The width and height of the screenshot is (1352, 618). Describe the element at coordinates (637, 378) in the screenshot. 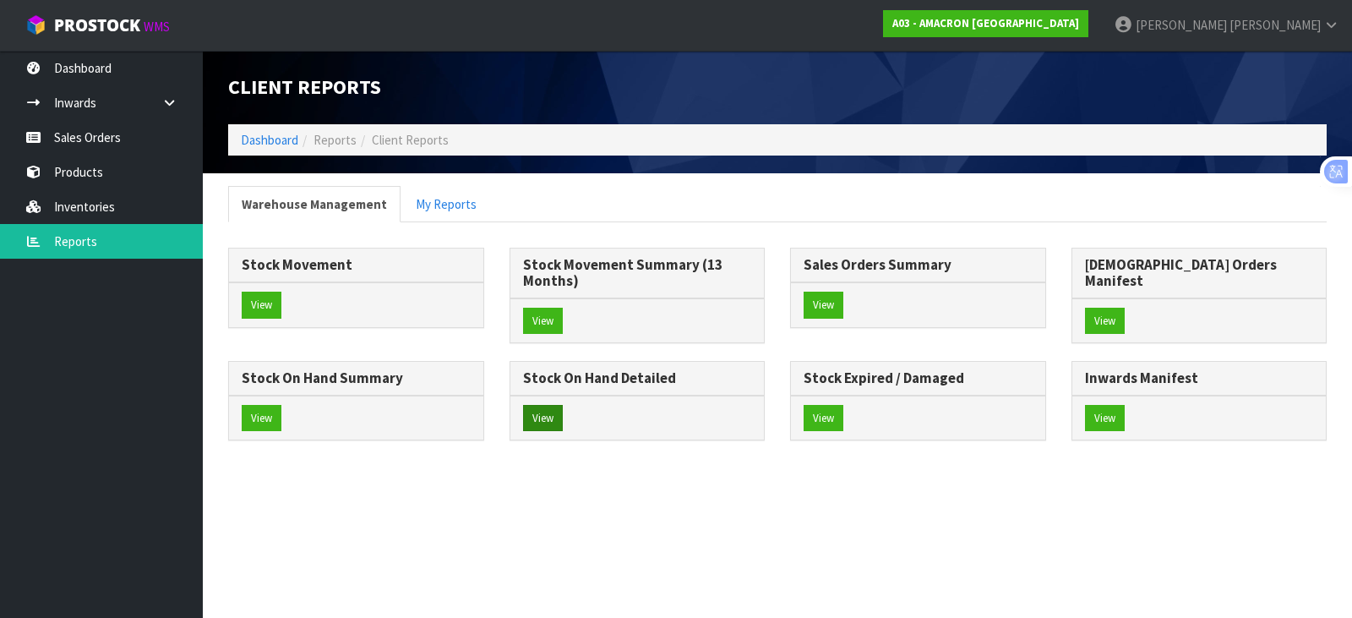

I see `h3: Stock On Hand Detailed` at that location.